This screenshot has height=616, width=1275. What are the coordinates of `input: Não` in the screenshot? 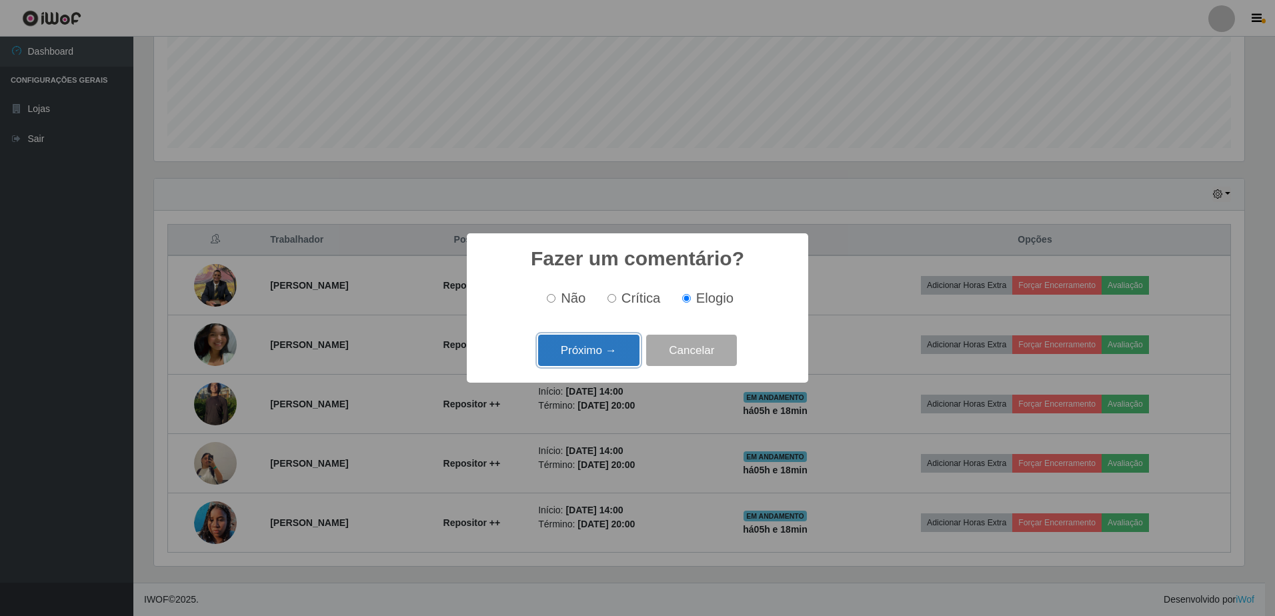 It's located at (551, 298).